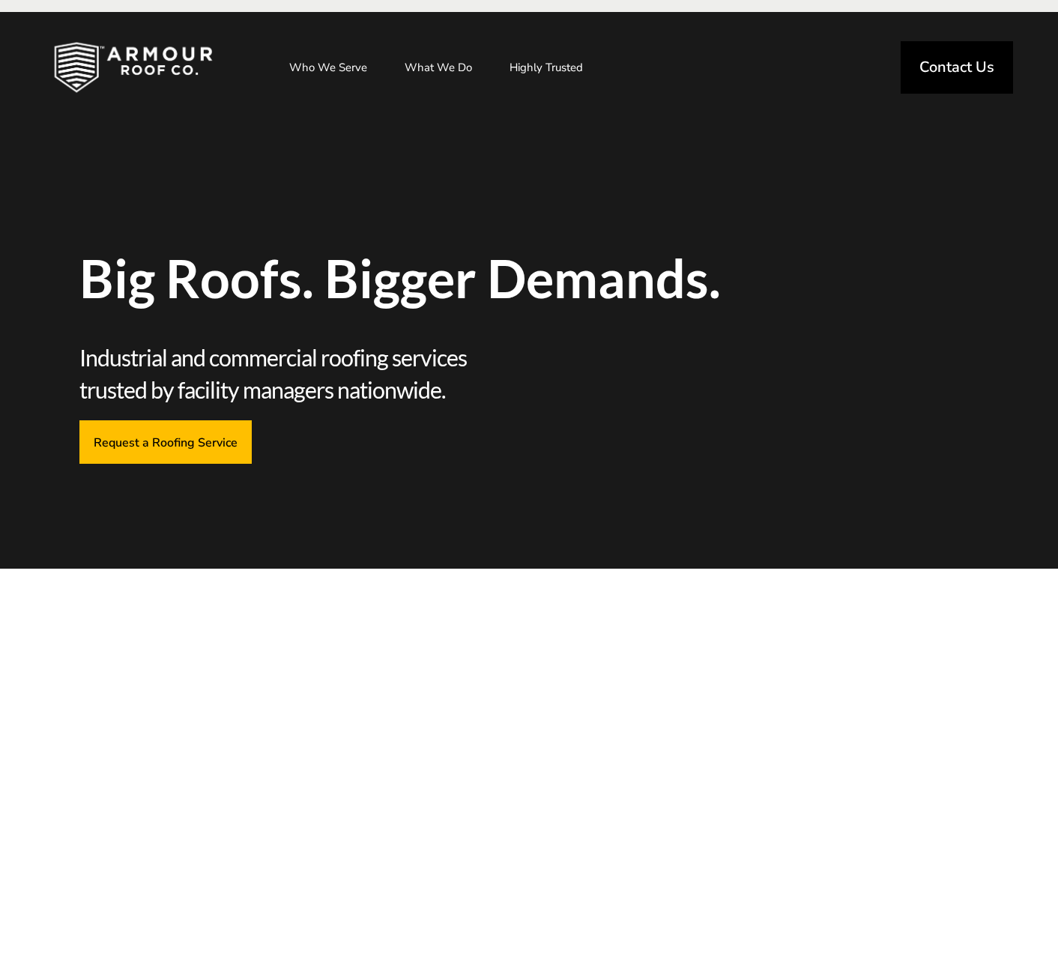  I want to click on span: Request a Roofing Service, so click(166, 441).